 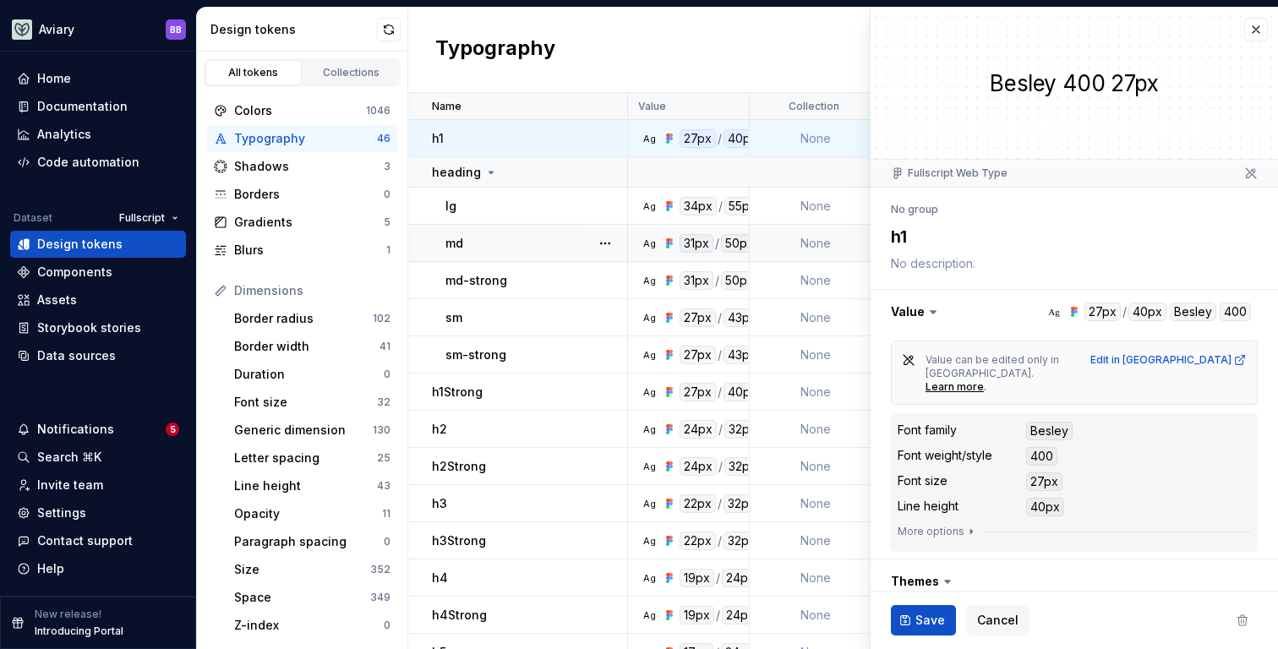 I want to click on a: Space349, so click(x=312, y=598).